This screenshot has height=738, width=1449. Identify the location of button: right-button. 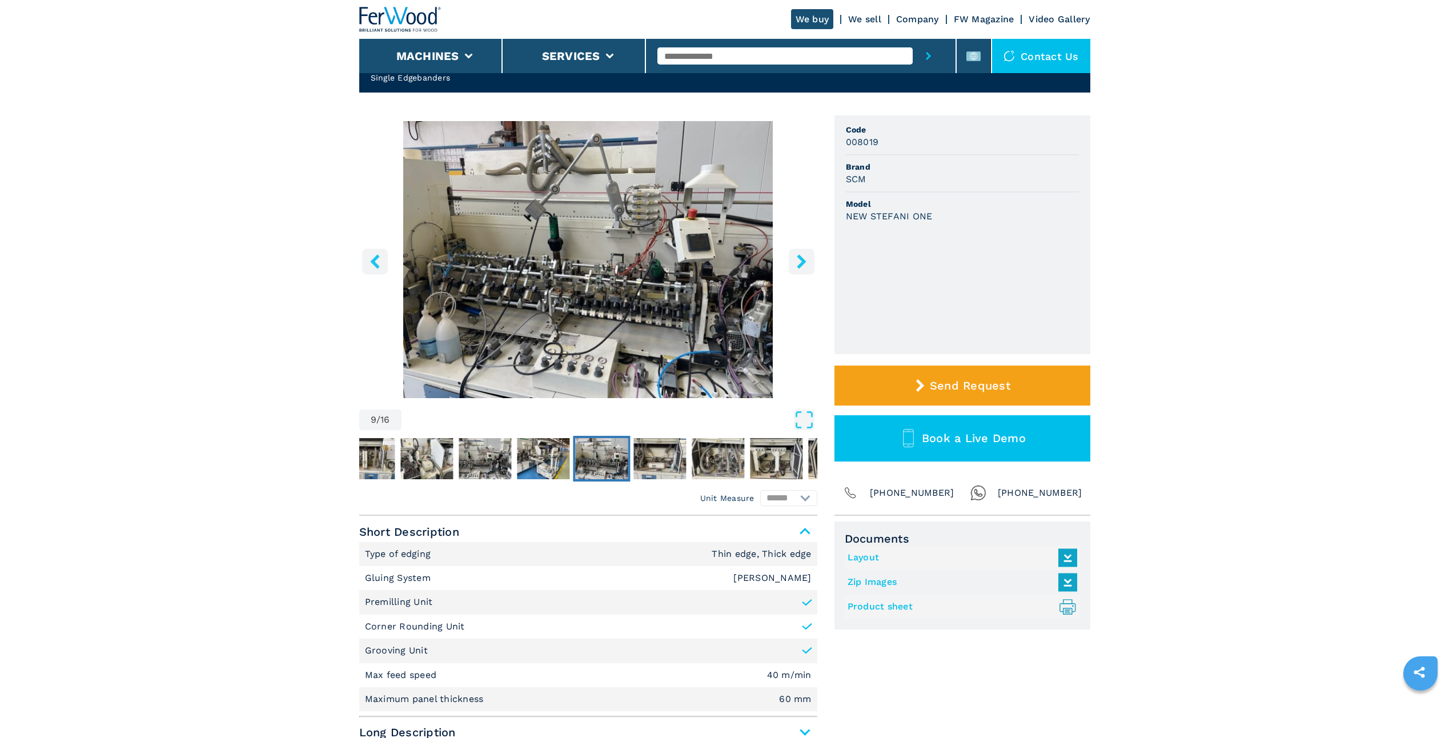
(801, 261).